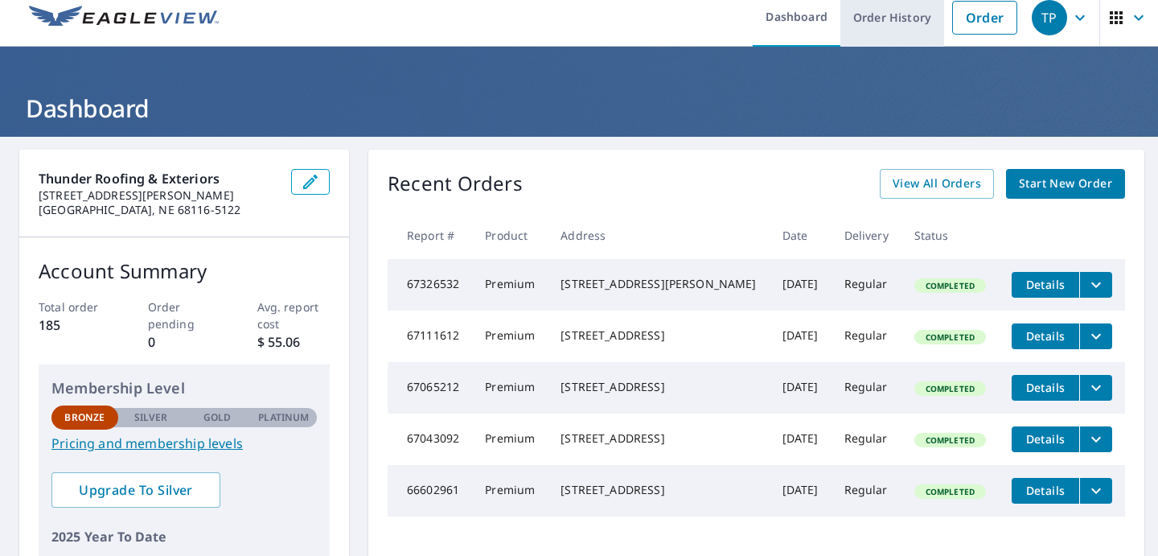  What do you see at coordinates (800, 235) in the screenshot?
I see `th: Date` at bounding box center [800, 235].